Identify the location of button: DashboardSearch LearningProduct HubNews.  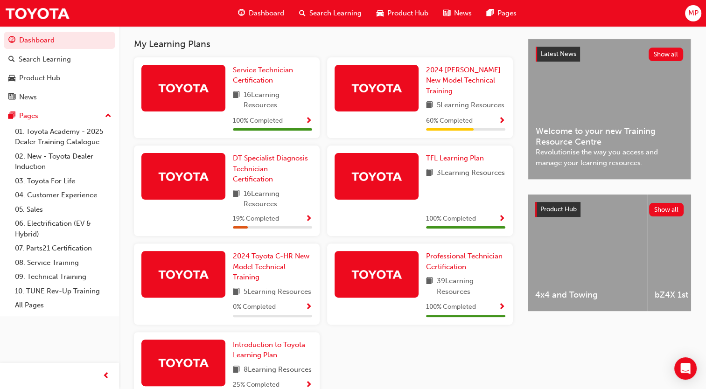
(59, 69).